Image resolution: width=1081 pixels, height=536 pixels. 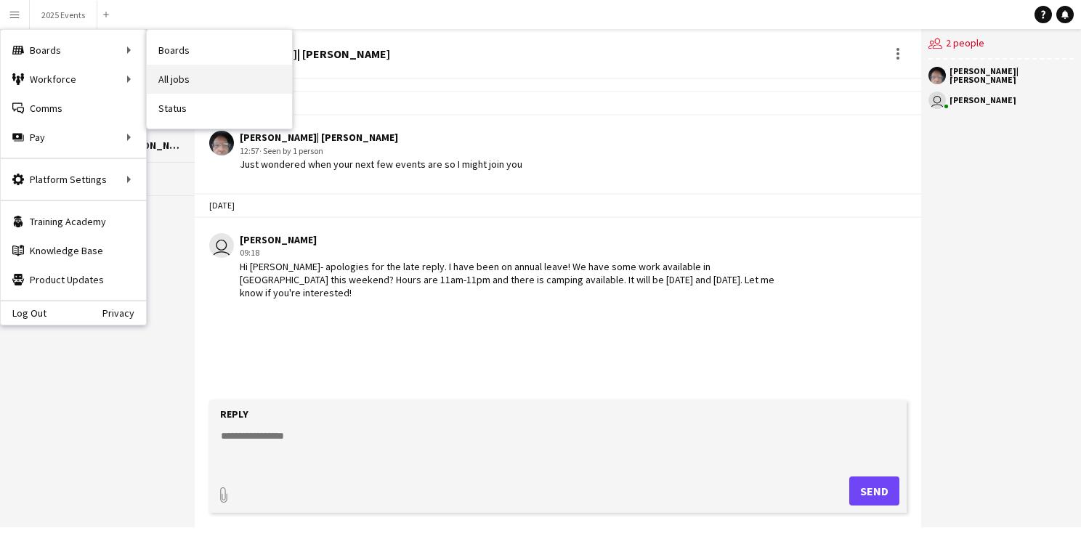 What do you see at coordinates (515, 253) in the screenshot?
I see `div: 09:18` at bounding box center [515, 253].